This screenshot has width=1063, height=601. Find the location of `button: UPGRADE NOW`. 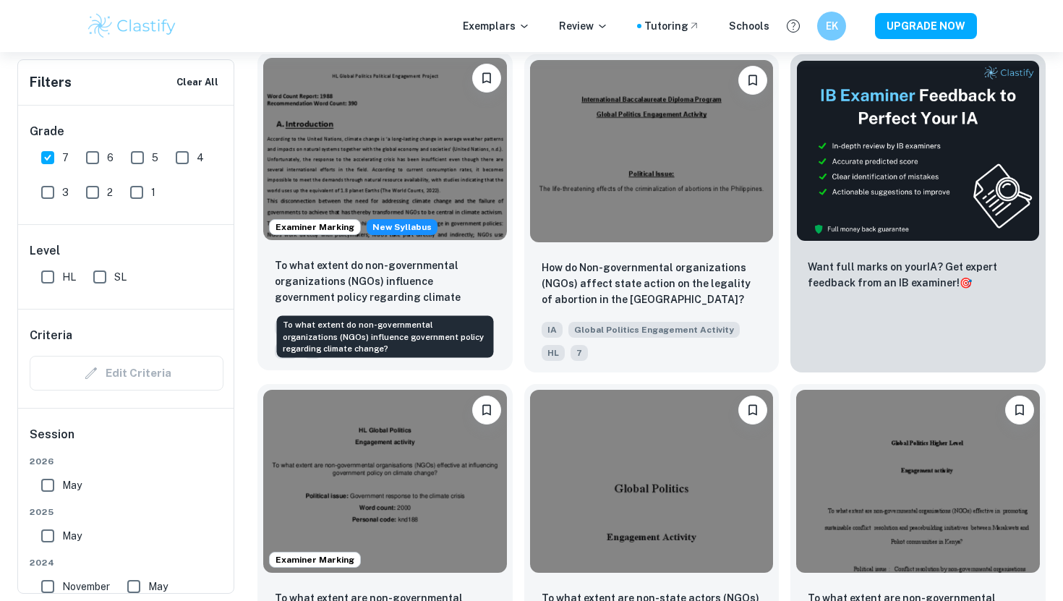

button: UPGRADE NOW is located at coordinates (926, 26).